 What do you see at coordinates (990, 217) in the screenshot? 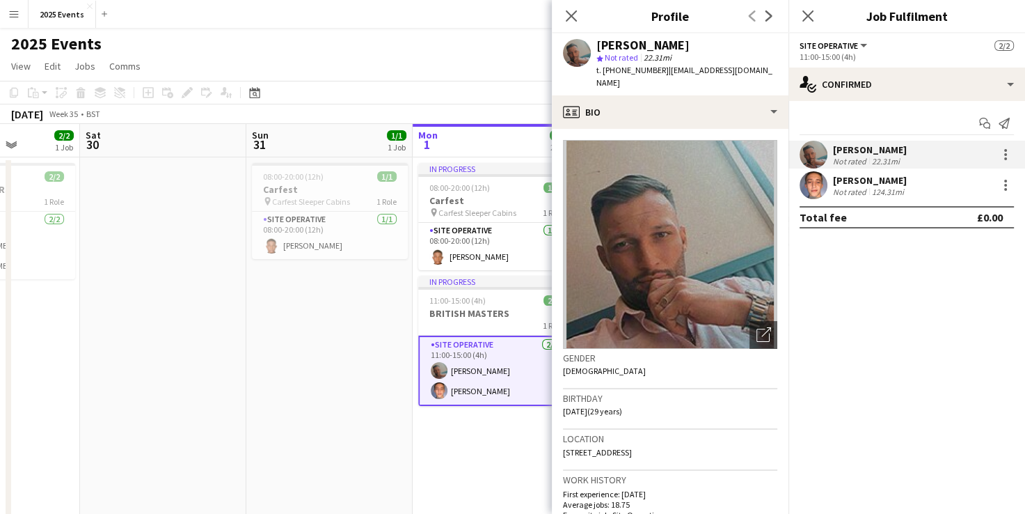
I see `div: £0.00` at bounding box center [990, 217].